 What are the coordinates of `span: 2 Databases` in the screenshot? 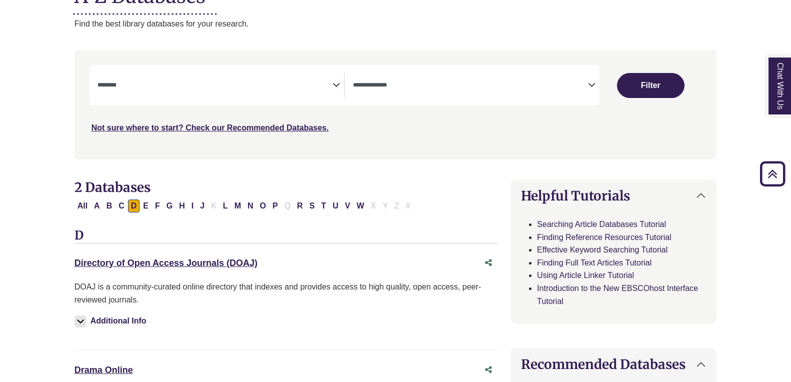 It's located at (113, 187).